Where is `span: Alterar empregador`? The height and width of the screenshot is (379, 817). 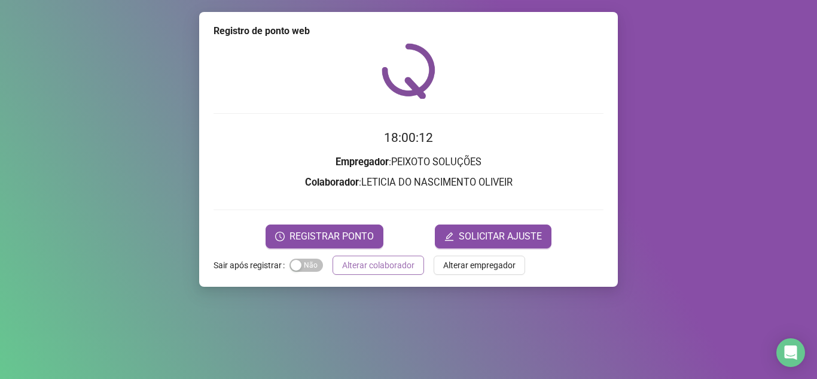 span: Alterar empregador is located at coordinates (479, 265).